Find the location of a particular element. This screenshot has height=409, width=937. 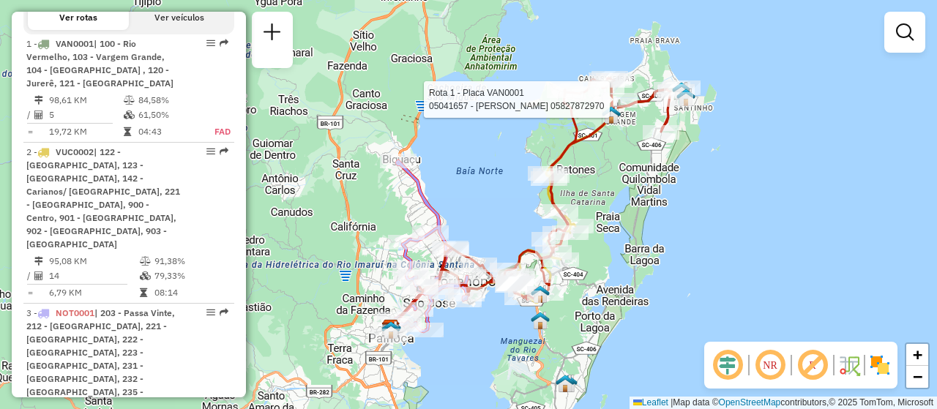

img: FAD - Pirajubae is located at coordinates (540, 321).